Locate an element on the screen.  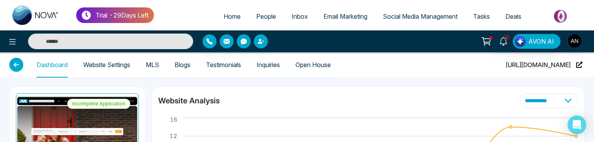
a: Dashboard is located at coordinates (52, 65).